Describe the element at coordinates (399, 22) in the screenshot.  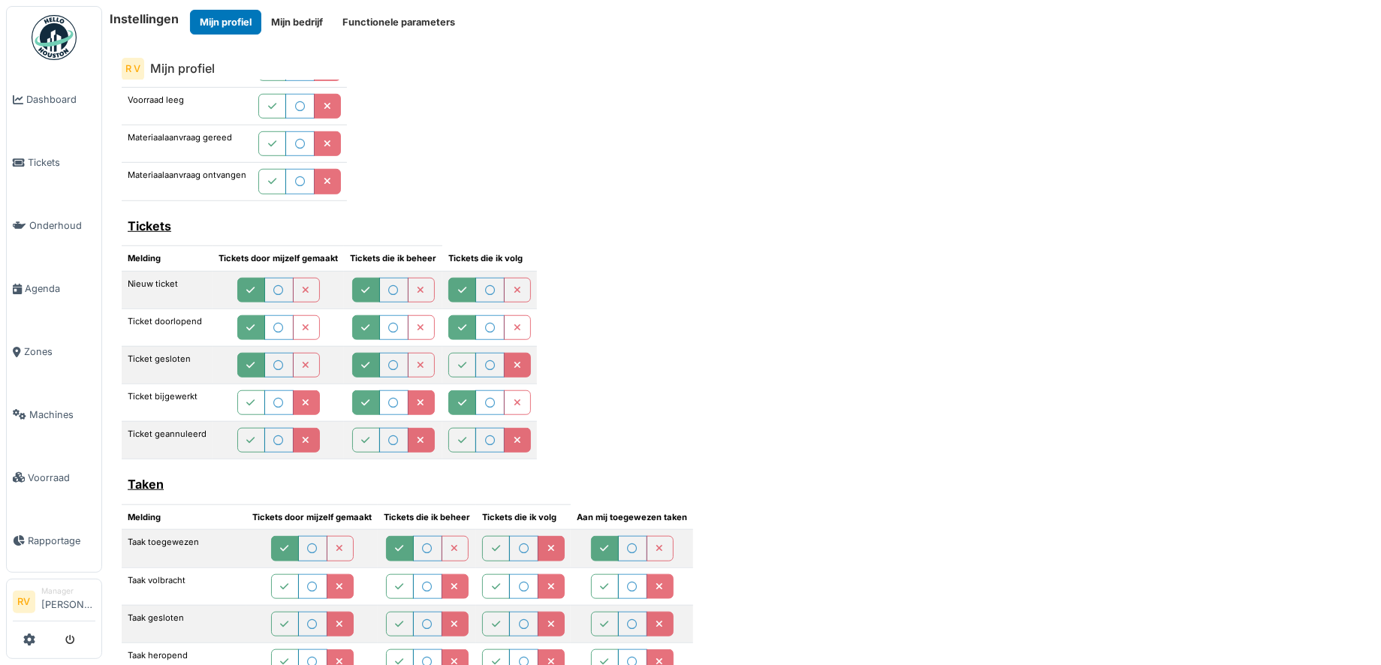
I see `a: Functionele parameters` at that location.